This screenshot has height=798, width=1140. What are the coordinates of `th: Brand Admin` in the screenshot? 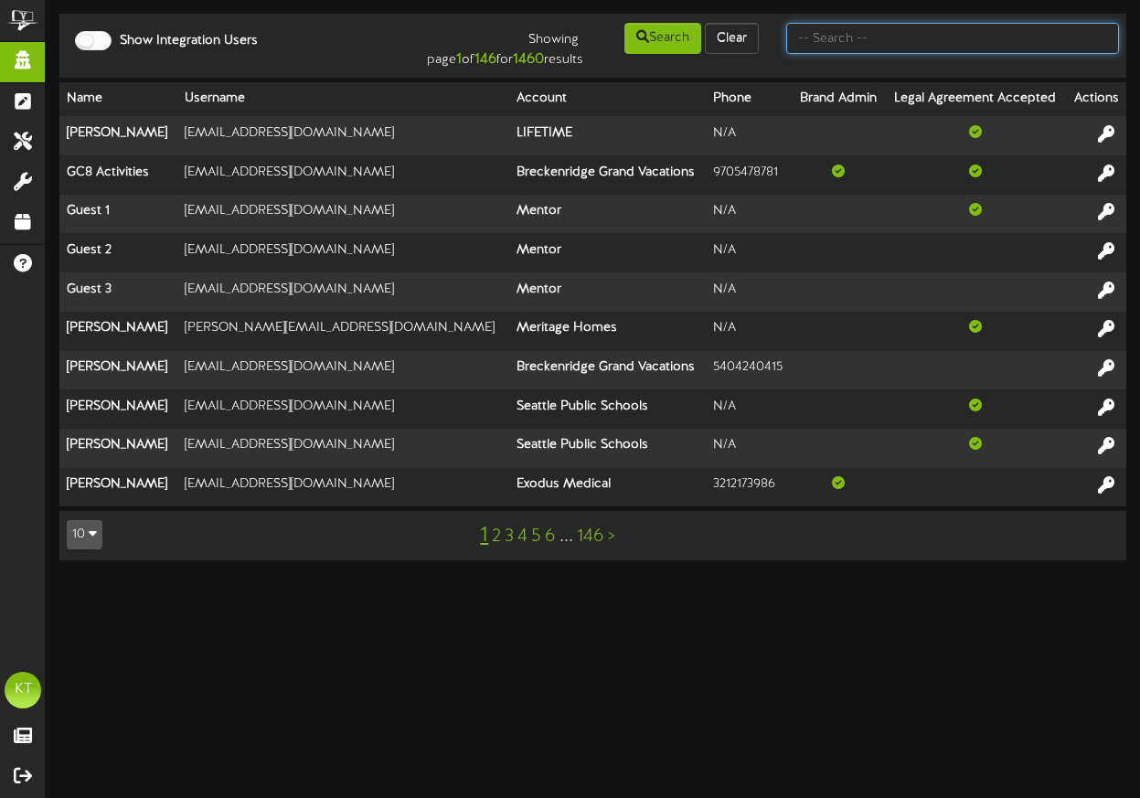 It's located at (838, 99).